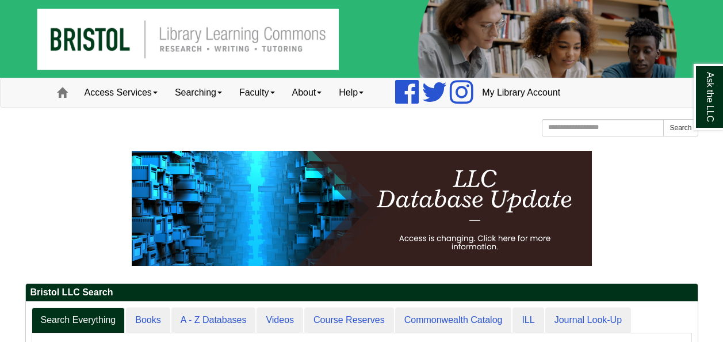 Image resolution: width=723 pixels, height=342 pixels. I want to click on a: Help, so click(351, 93).